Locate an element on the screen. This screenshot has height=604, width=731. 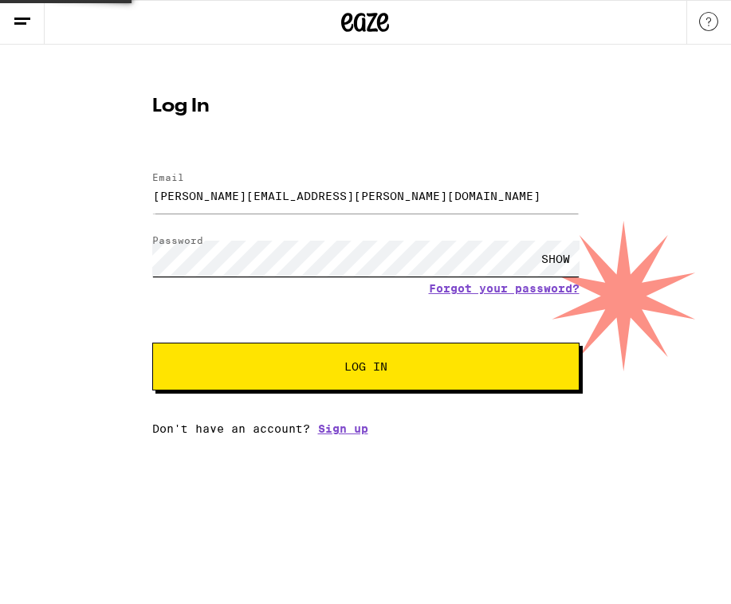
a: Forgot your password? is located at coordinates (504, 288).